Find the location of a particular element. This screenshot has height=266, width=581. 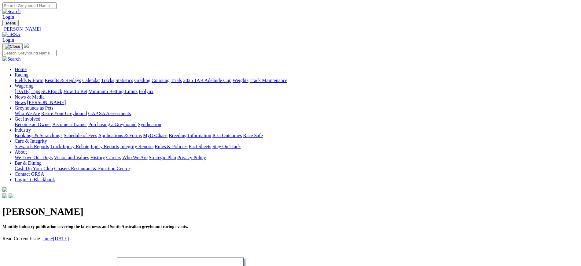

a: Industry is located at coordinates (23, 130).